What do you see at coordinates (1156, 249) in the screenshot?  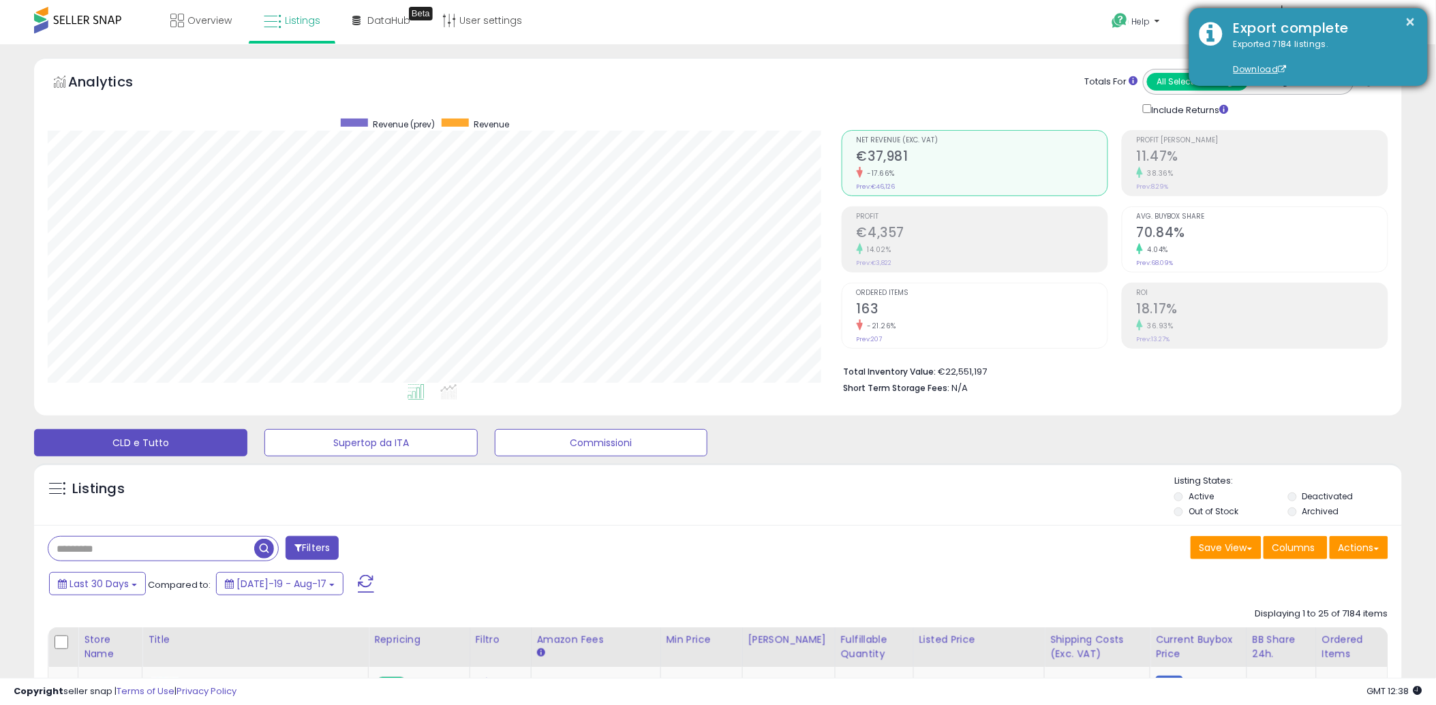 I see `small: 4.04%` at bounding box center [1156, 249].